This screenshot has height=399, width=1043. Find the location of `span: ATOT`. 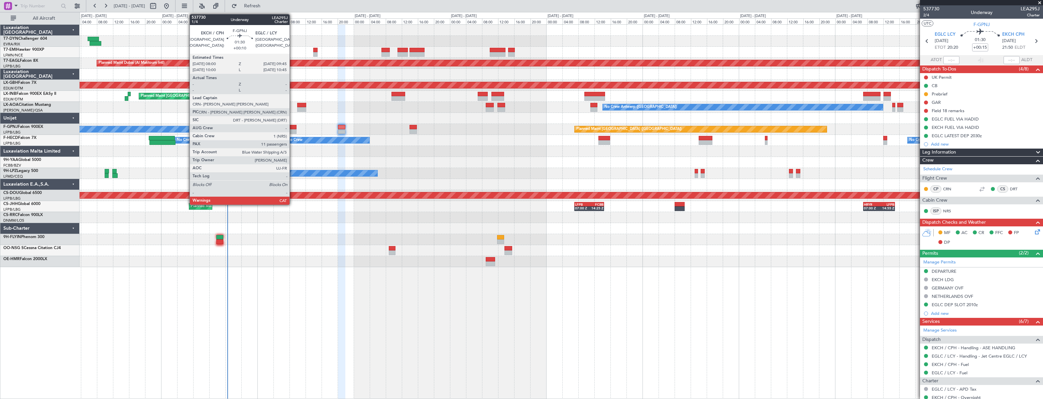

span: ATOT is located at coordinates (936, 60).